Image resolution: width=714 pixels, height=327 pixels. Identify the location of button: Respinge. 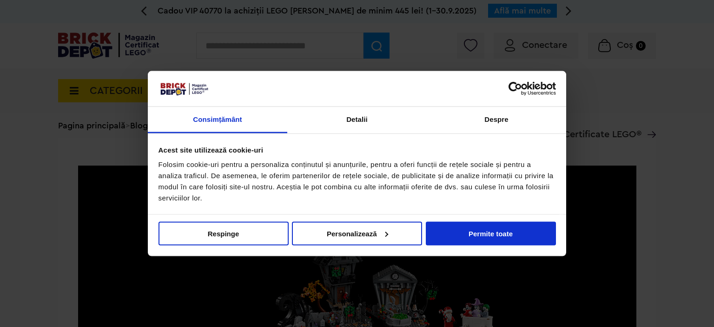
(224, 233).